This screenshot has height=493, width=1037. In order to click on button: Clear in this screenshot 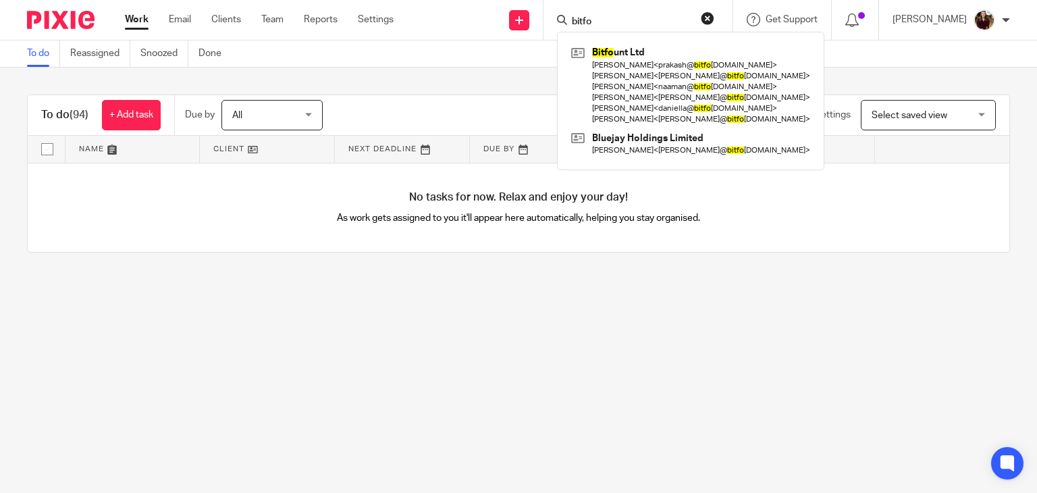, I will do `click(708, 18)`.